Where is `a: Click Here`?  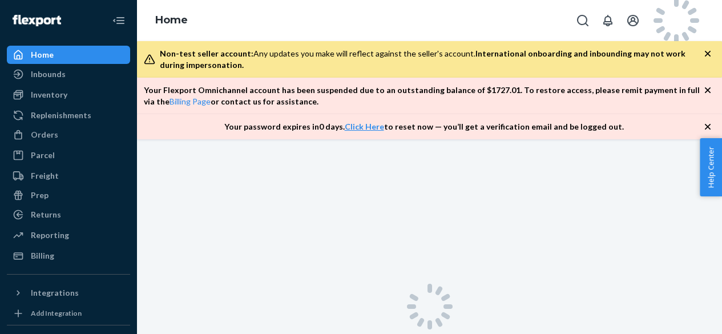
a: Click Here is located at coordinates (364, 126).